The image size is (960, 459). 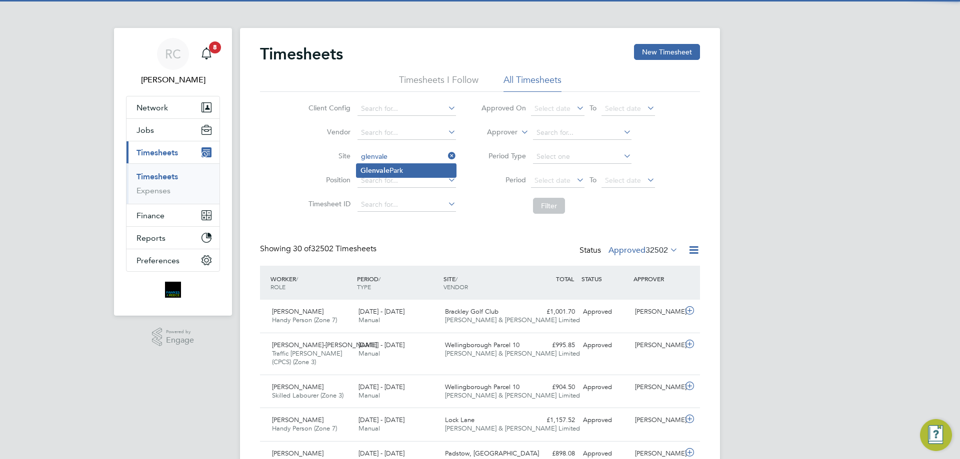 What do you see at coordinates (301, 54) in the screenshot?
I see `h2: Timesheets` at bounding box center [301, 54].